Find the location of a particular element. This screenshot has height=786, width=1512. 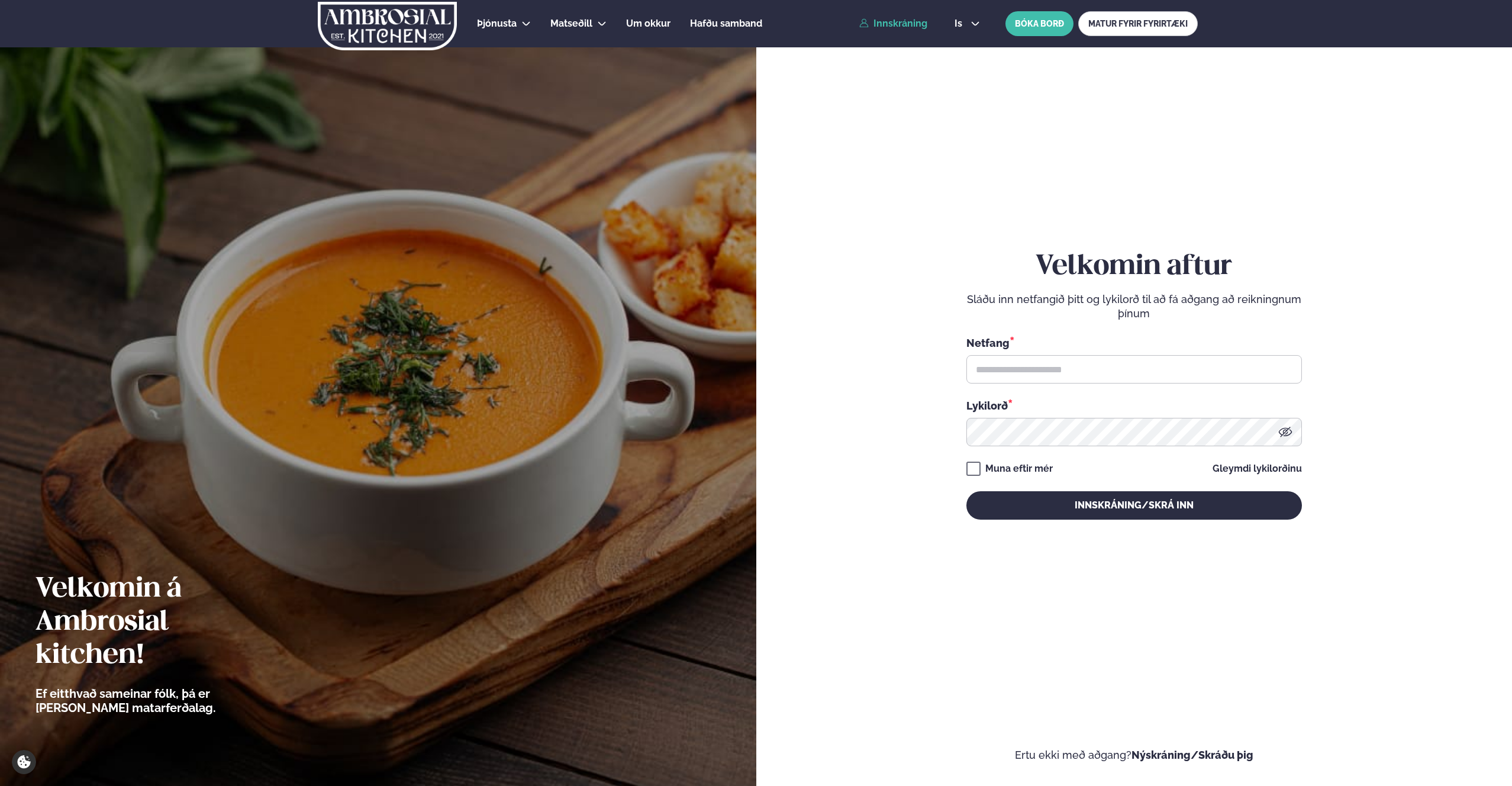

a: Þjónusta is located at coordinates (497, 24).